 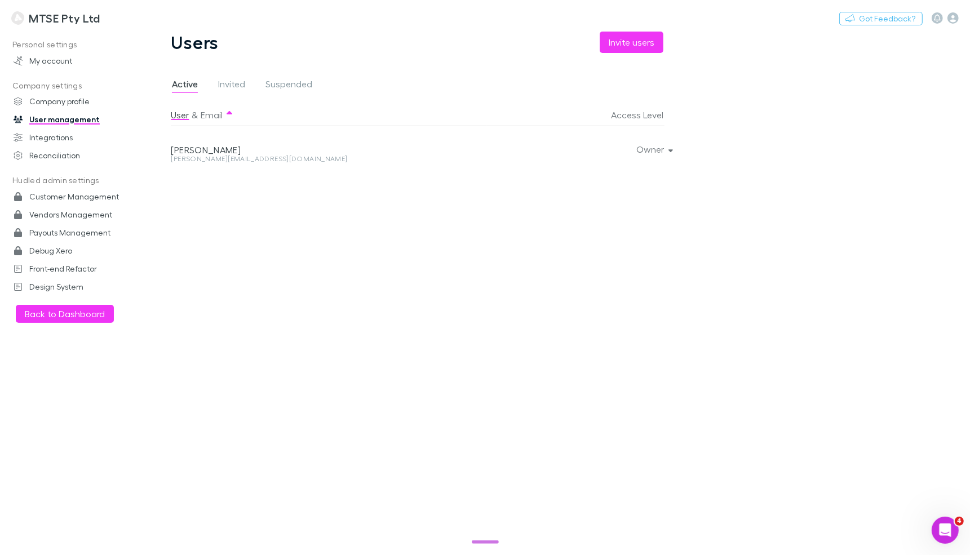 What do you see at coordinates (288, 86) in the screenshot?
I see `span: Suspended` at bounding box center [288, 86].